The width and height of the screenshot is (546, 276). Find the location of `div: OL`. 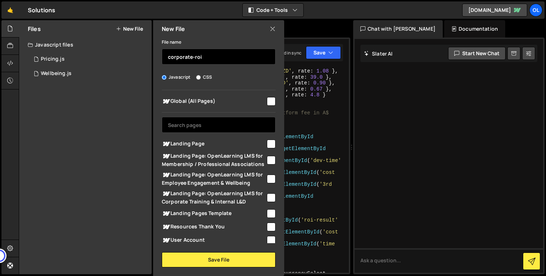

div: OL is located at coordinates (535, 10).